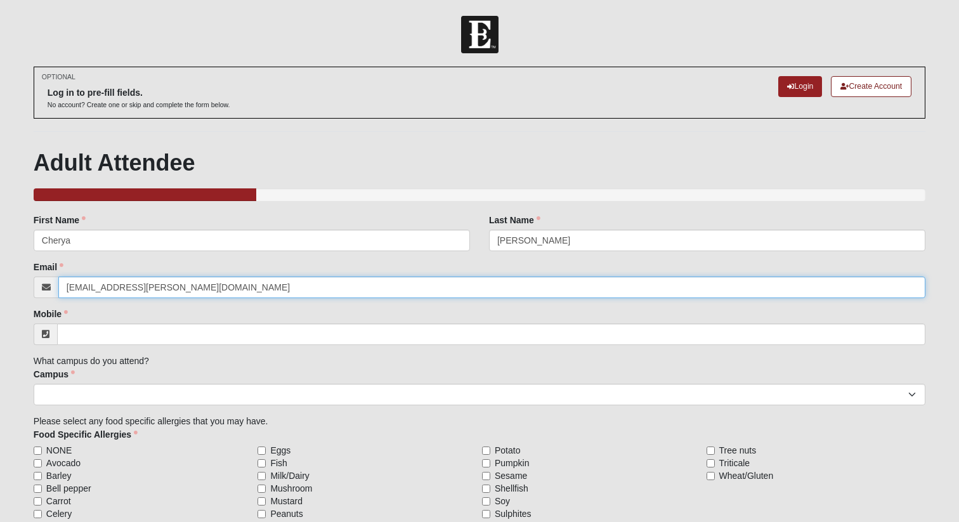  I want to click on input: Mustard, so click(261, 501).